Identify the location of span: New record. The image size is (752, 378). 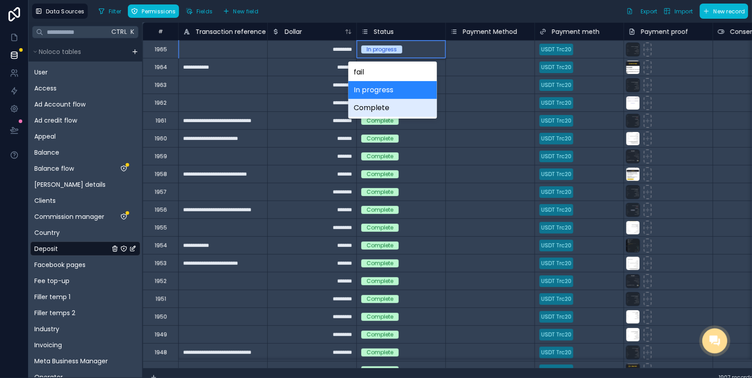
(729, 11).